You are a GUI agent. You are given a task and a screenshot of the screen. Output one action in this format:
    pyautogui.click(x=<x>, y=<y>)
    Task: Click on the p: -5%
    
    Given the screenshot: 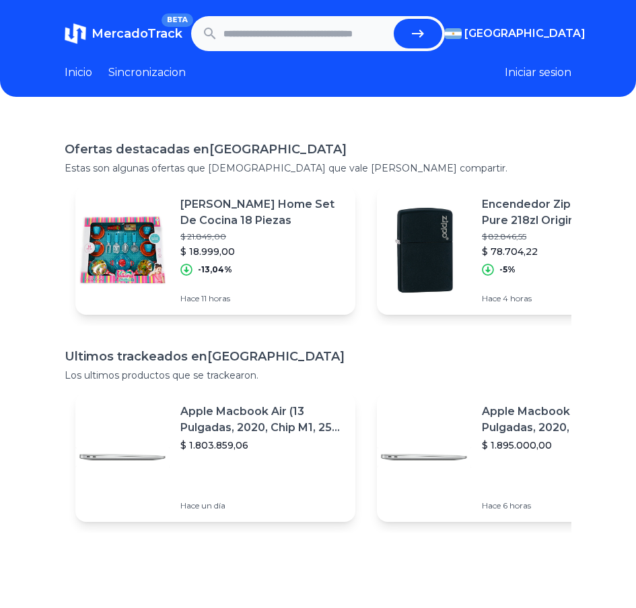 What is the action you would take?
    pyautogui.click(x=507, y=270)
    